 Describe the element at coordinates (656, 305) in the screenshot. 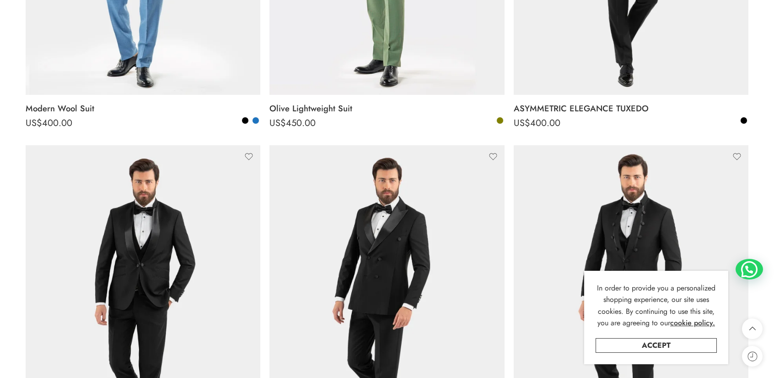

I see `span: In order to provide you a personalized shopping experience, our site uses cookies. By continuing ...` at that location.